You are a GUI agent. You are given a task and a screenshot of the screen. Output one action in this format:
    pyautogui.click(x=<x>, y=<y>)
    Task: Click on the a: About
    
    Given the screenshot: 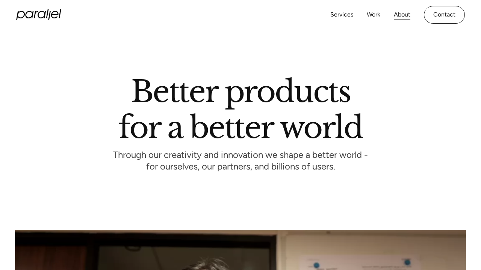 What is the action you would take?
    pyautogui.click(x=402, y=15)
    